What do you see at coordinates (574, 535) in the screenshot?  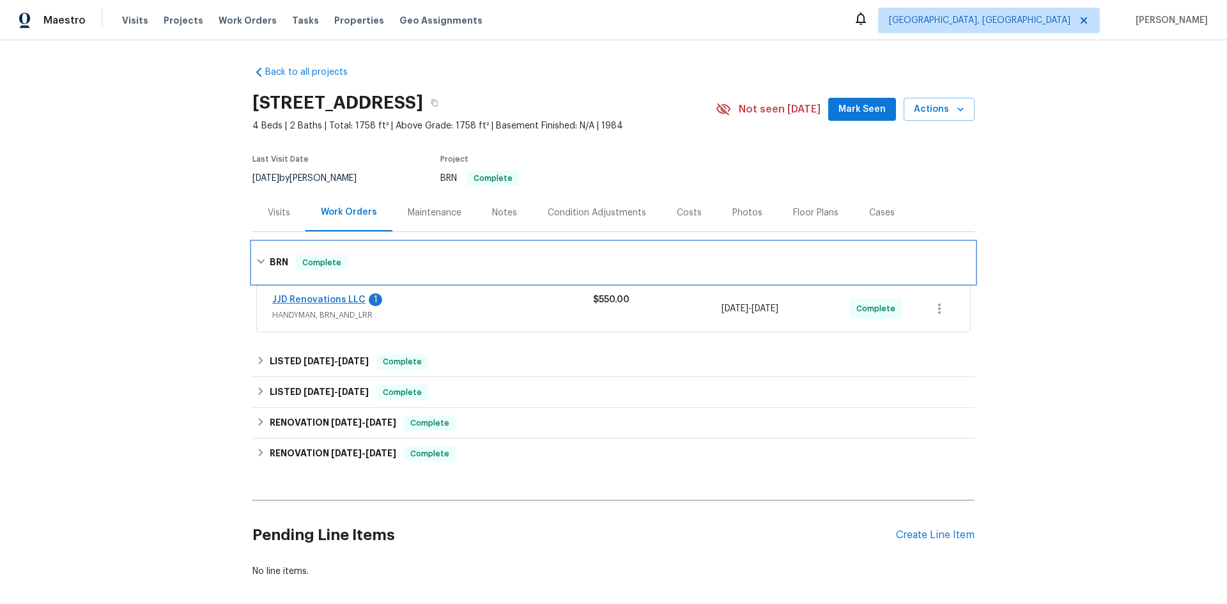 I see `h2: Pending Line Items` at bounding box center [574, 535].